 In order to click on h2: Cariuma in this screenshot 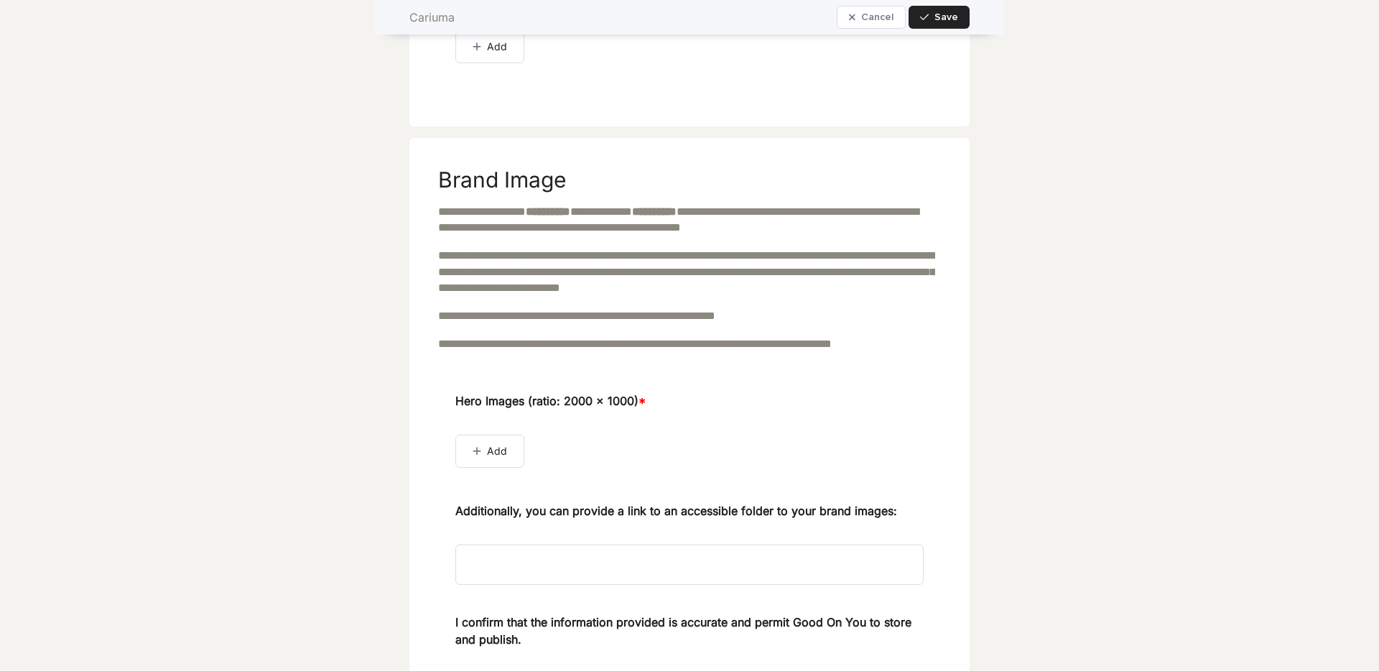, I will do `click(432, 17)`.